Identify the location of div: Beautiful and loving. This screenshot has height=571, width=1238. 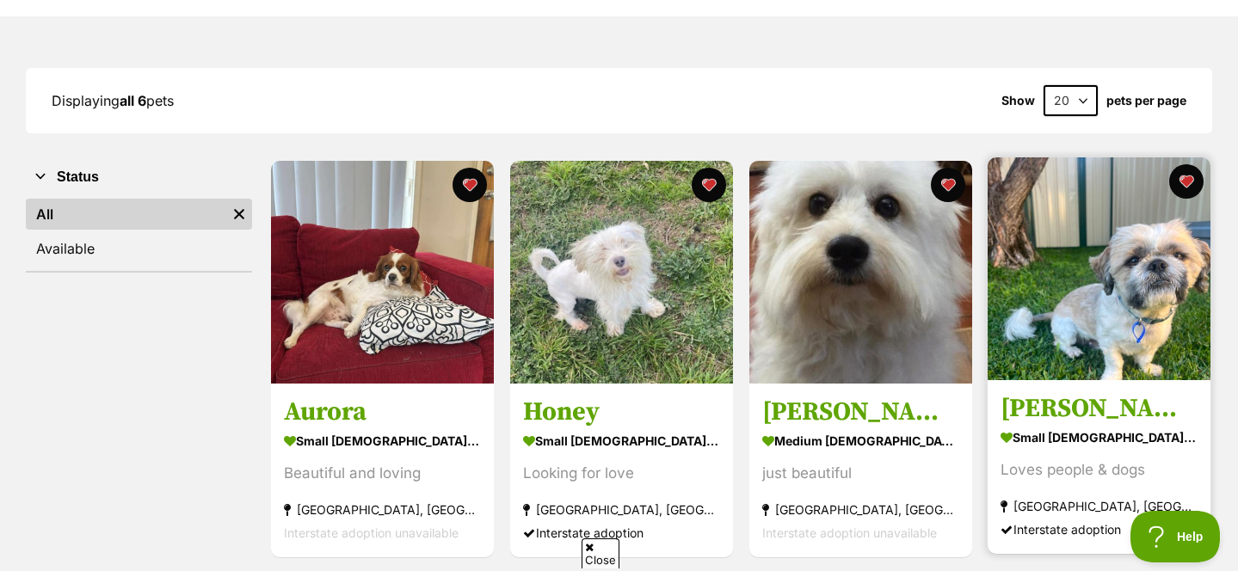
(382, 473).